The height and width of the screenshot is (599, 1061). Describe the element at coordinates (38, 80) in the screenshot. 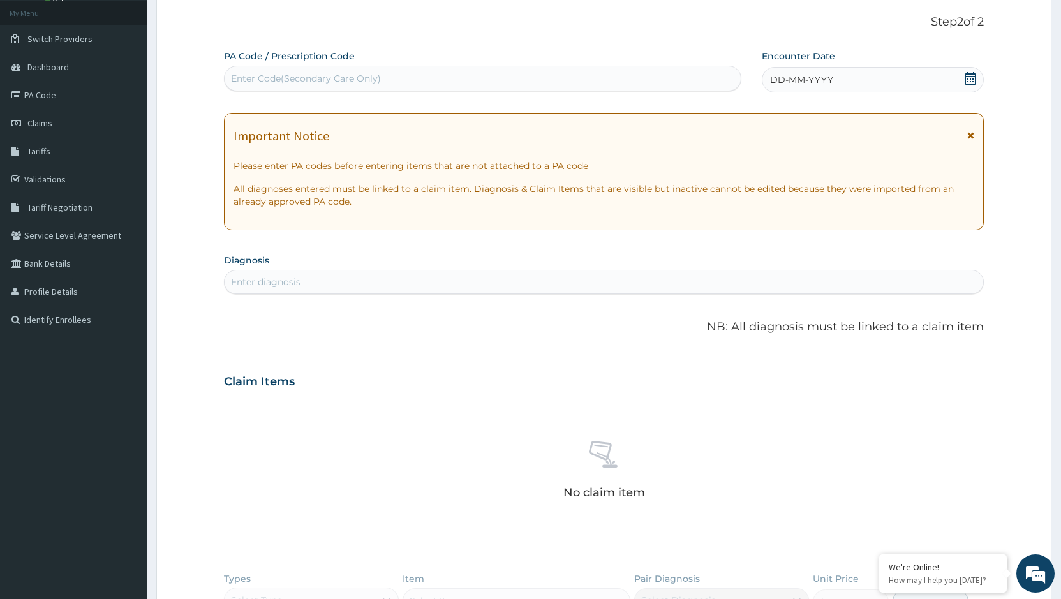

I see `img: d_794563401_company_1708531726252_794563401` at that location.